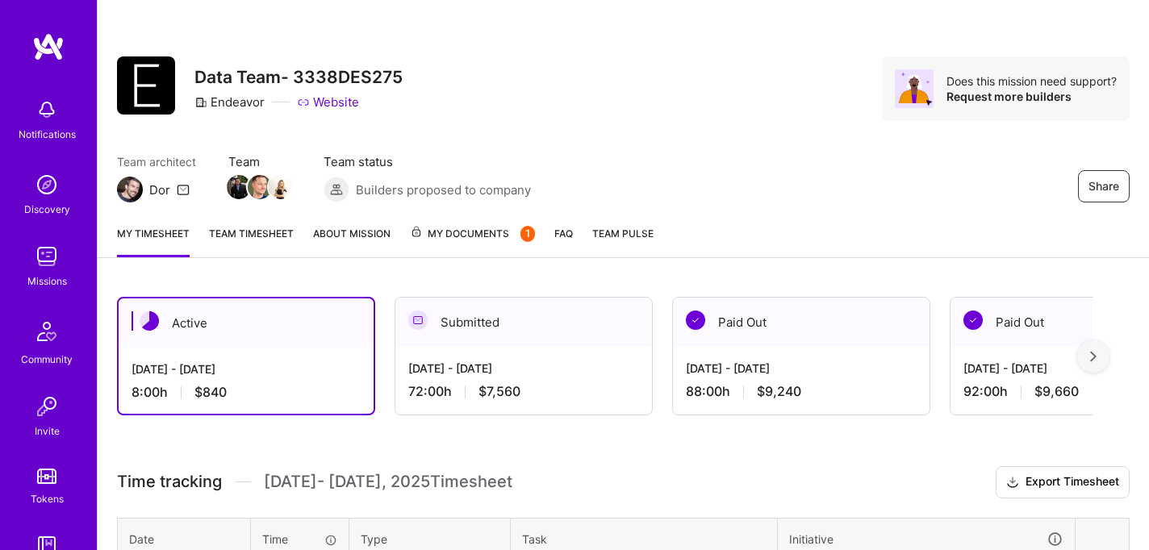 The width and height of the screenshot is (1149, 550). I want to click on div: Endeavor, so click(229, 102).